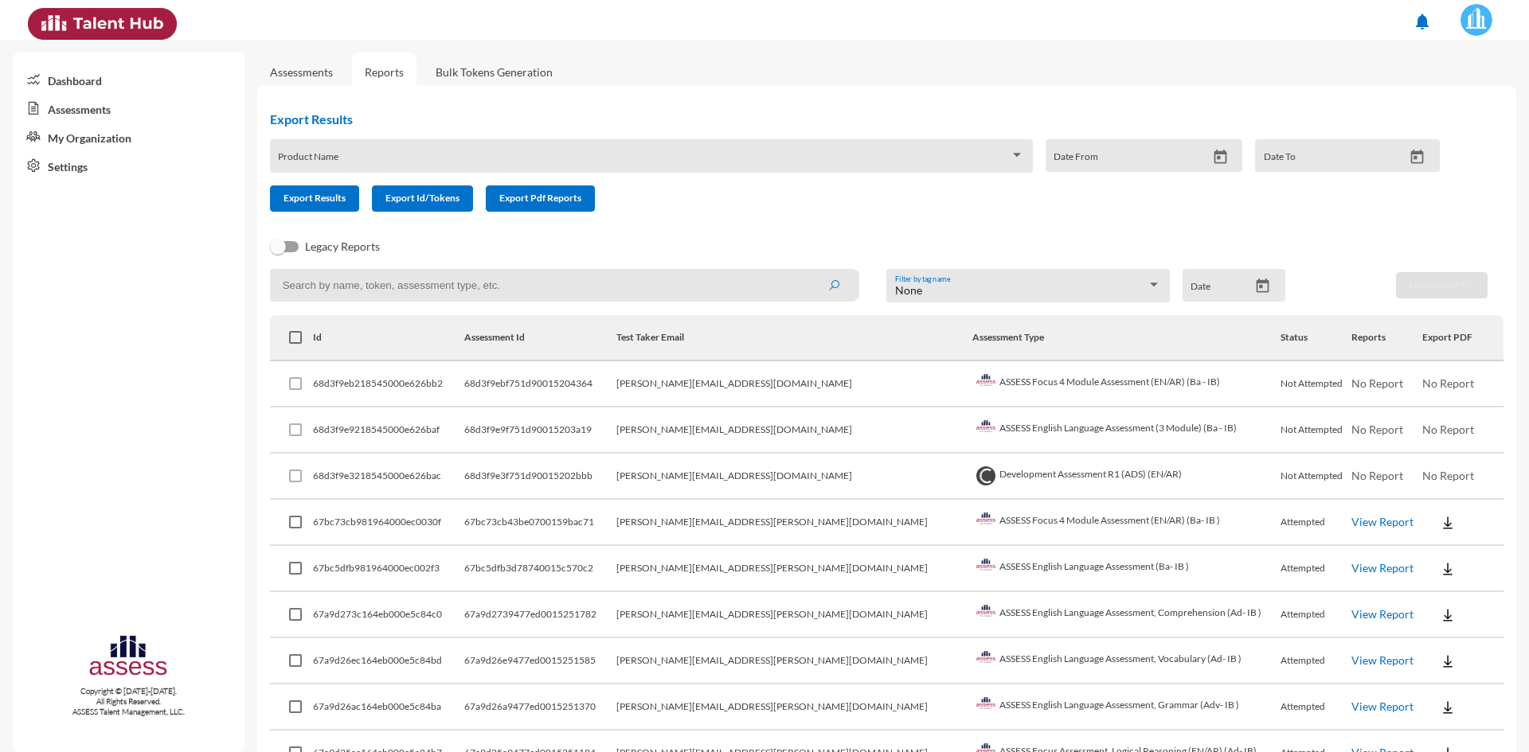 The width and height of the screenshot is (1529, 752). Describe the element at coordinates (540, 477) in the screenshot. I see `td: 68d3f9e3f751d90015202bbb` at that location.